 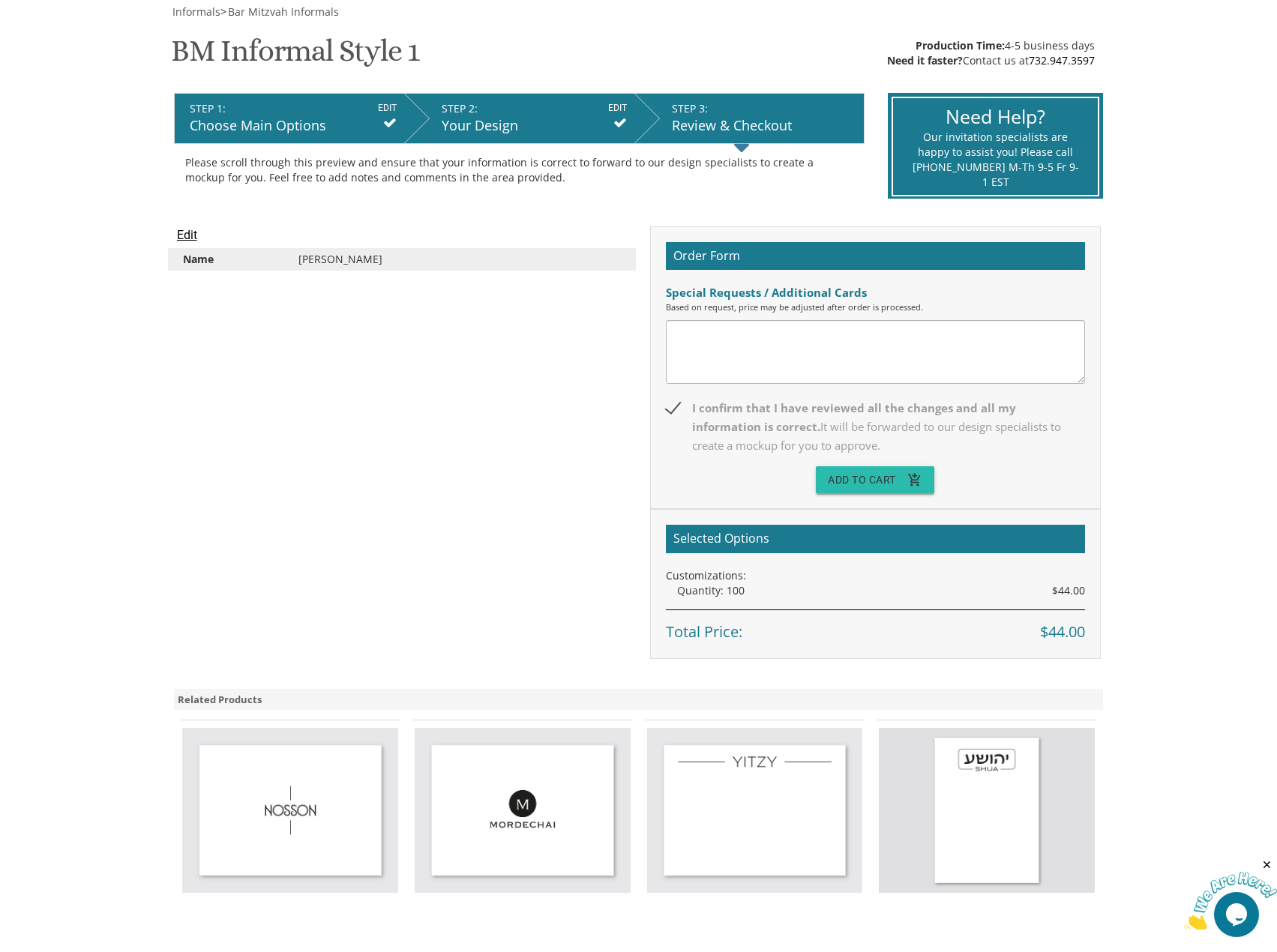 What do you see at coordinates (875, 480) in the screenshot?
I see `button: Add To Cartadd_shopping_cart` at bounding box center [875, 480].